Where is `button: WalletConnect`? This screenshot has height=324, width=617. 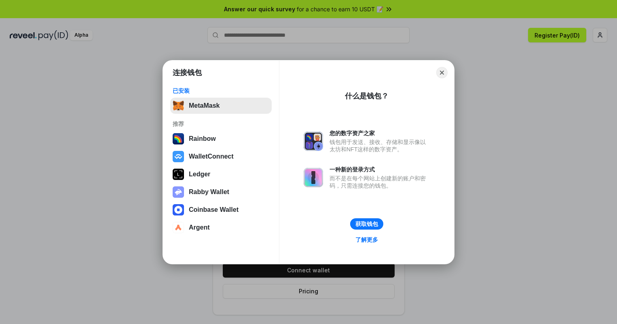
button: WalletConnect is located at coordinates (221, 157).